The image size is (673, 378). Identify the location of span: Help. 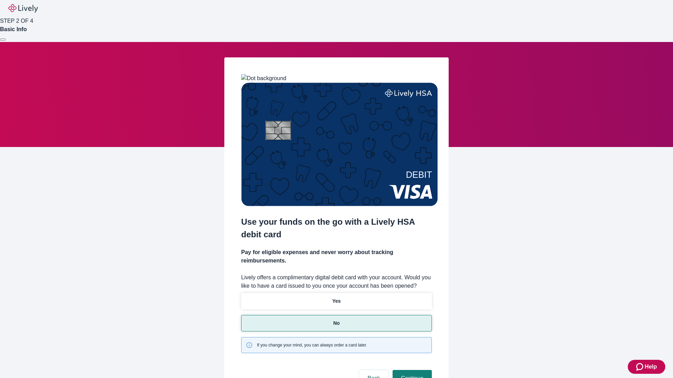
(650, 367).